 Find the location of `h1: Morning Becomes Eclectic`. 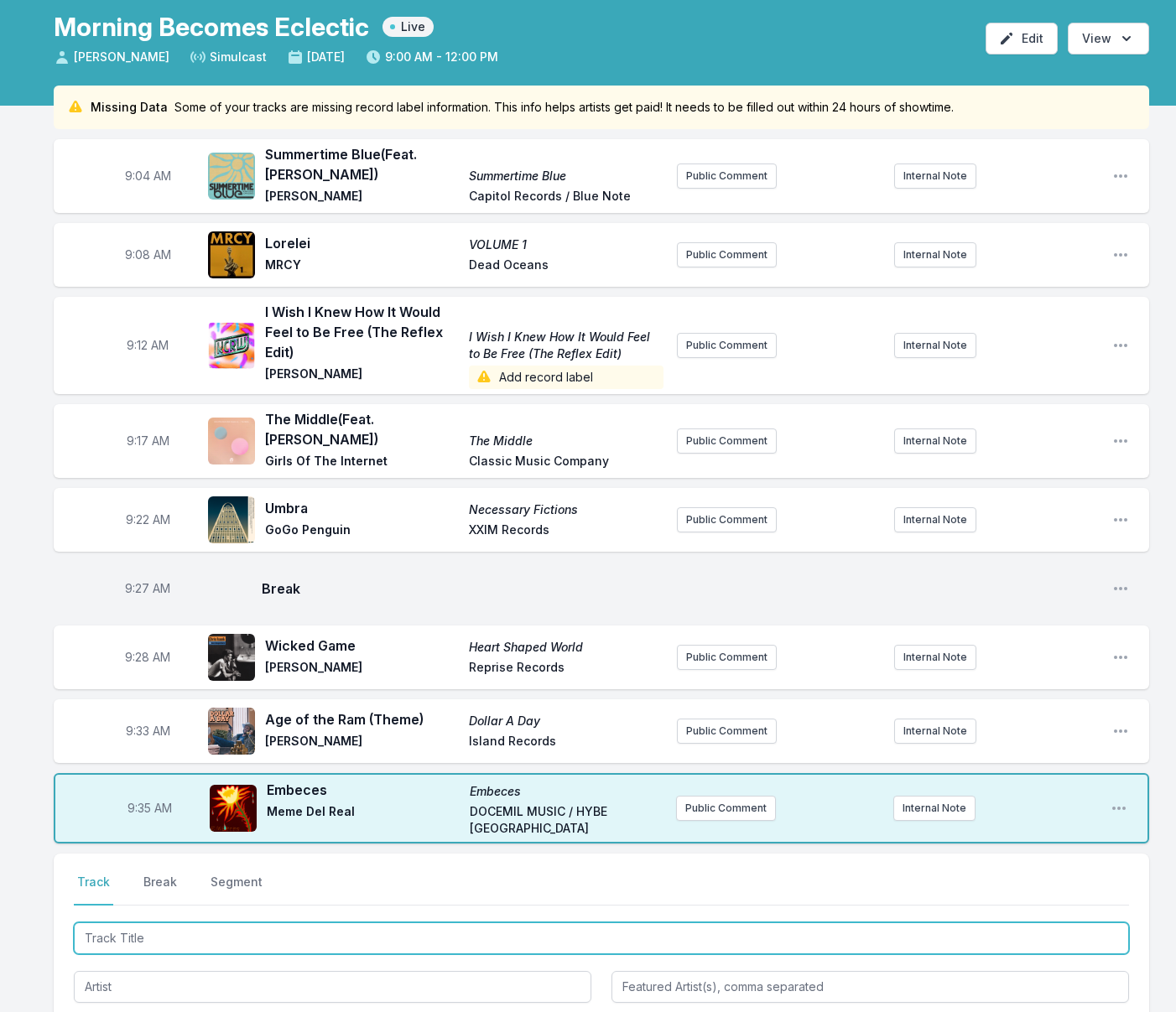

h1: Morning Becomes Eclectic is located at coordinates (211, 27).